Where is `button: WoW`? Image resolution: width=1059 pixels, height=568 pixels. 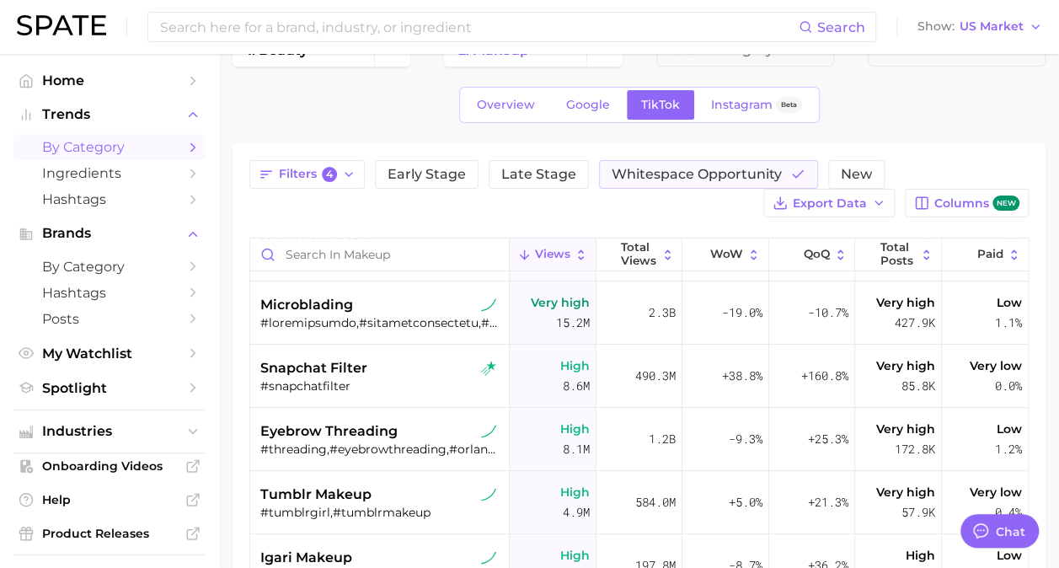
button: WoW is located at coordinates (725, 254).